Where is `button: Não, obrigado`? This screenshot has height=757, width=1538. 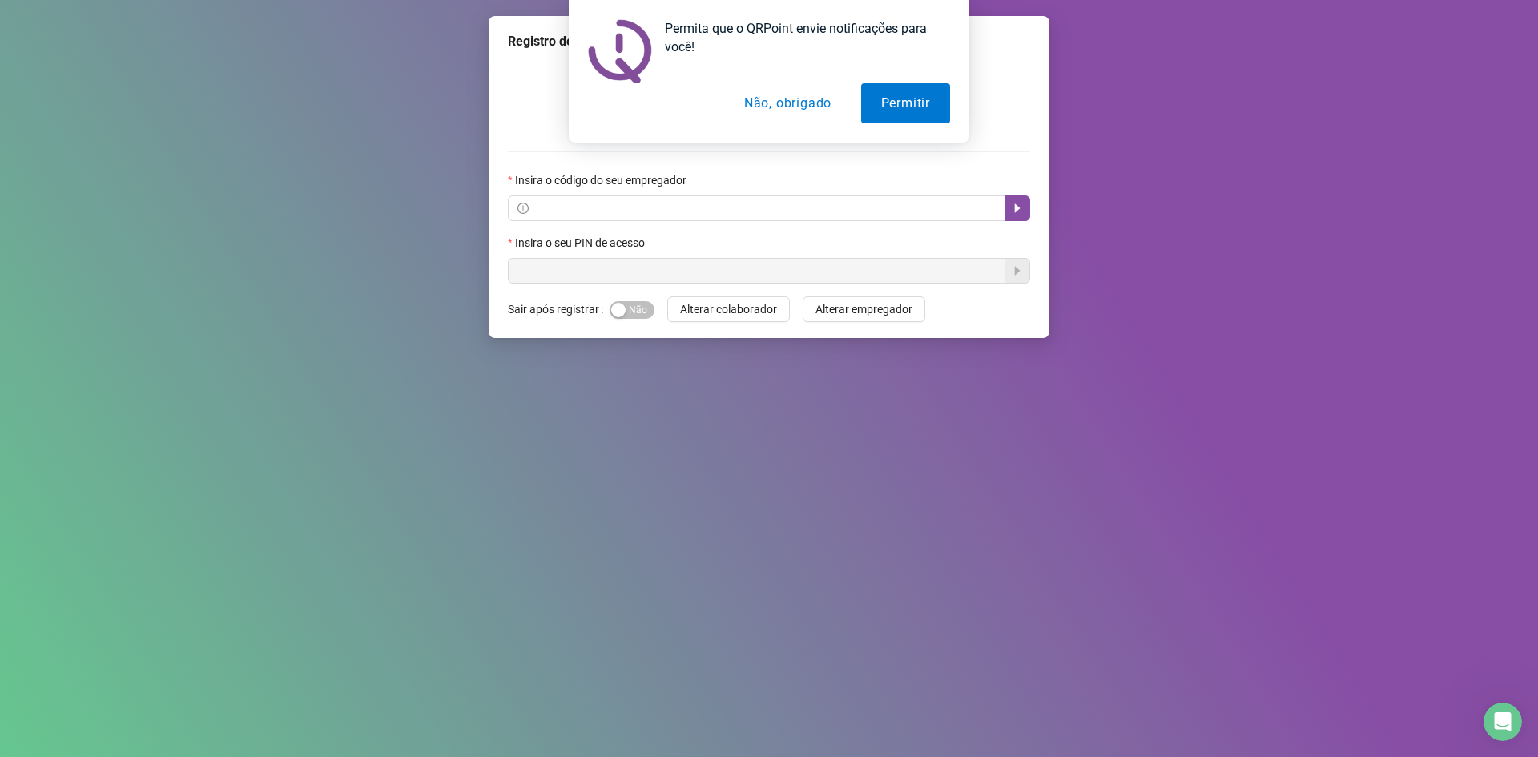
button: Não, obrigado is located at coordinates (788, 103).